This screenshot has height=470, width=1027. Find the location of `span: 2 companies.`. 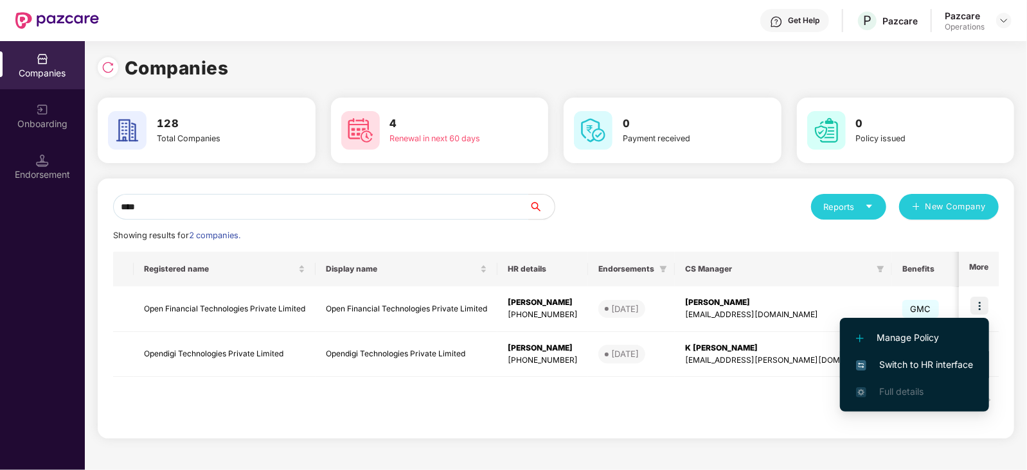

span: 2 companies. is located at coordinates (215, 235).